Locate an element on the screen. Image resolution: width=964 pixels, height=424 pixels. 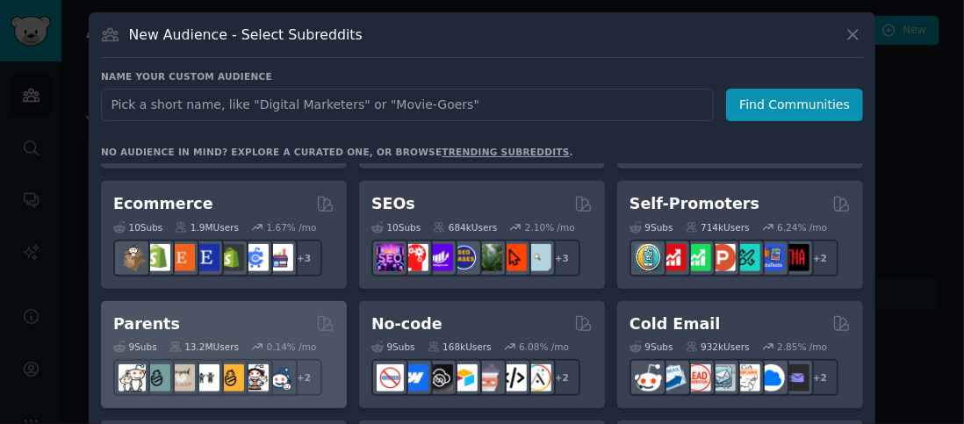
img: toddlers is located at coordinates (206, 378).